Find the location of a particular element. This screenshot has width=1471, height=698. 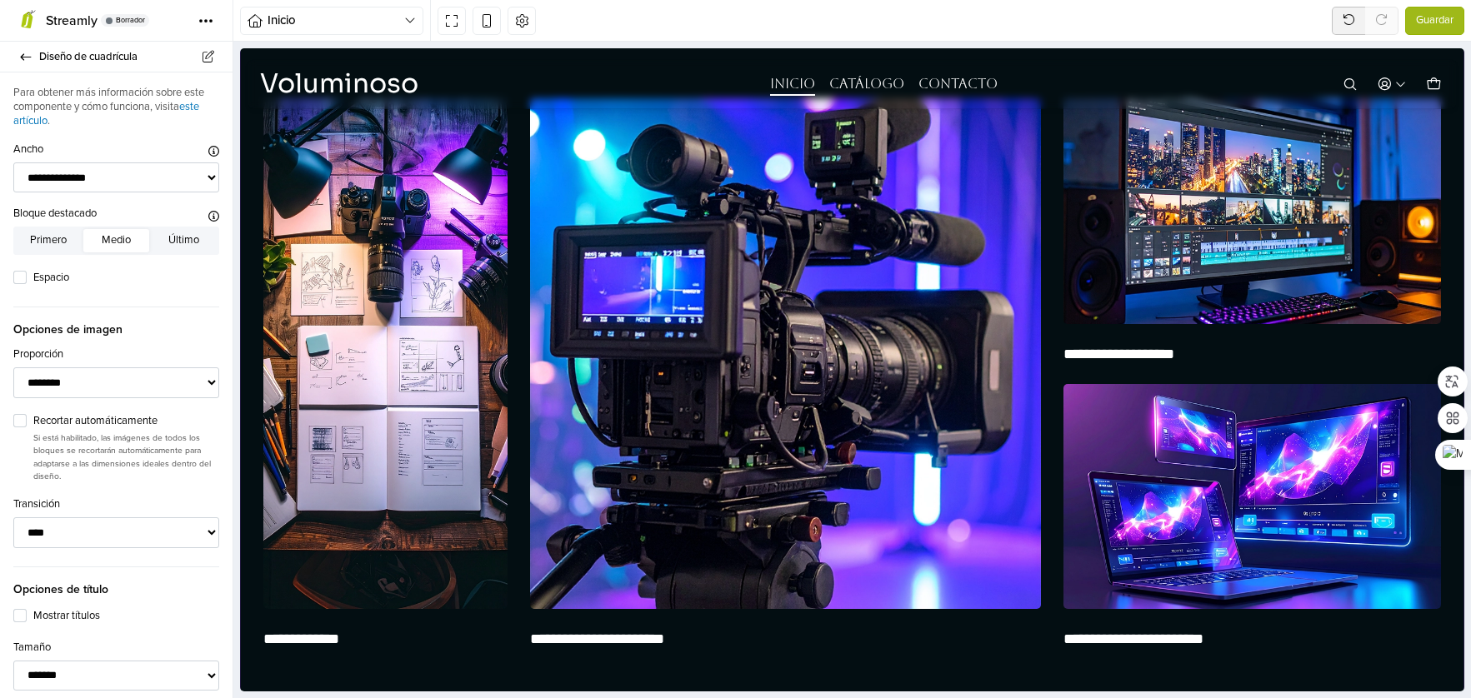

label: Mostrar títulos is located at coordinates (126, 617).